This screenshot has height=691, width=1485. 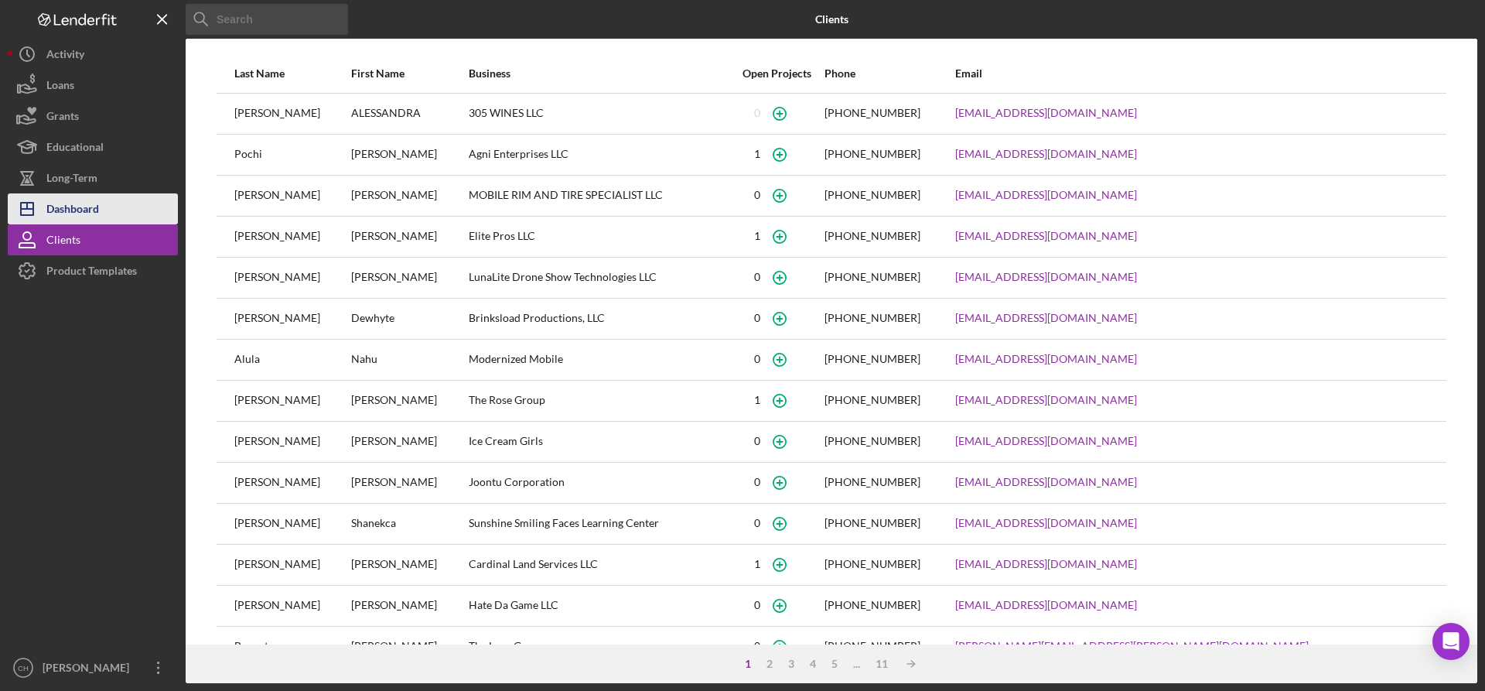 What do you see at coordinates (93, 209) in the screenshot?
I see `a: Dashboard` at bounding box center [93, 209].